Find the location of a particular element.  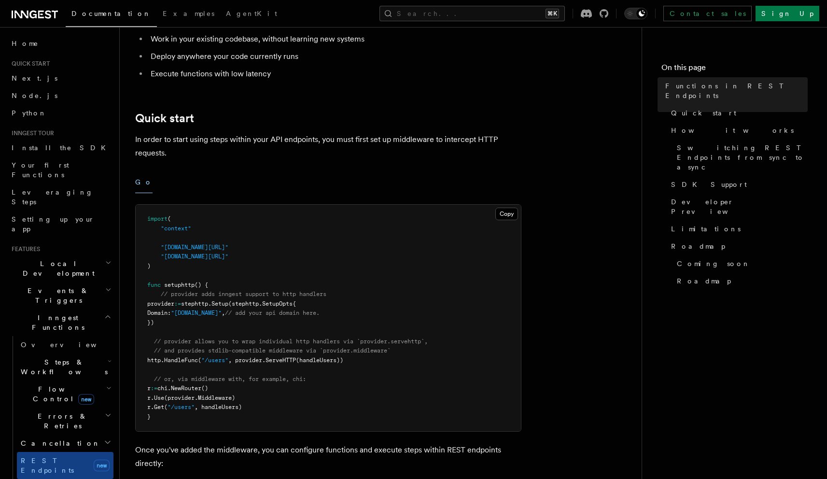

a: Node.js is located at coordinates (60, 96).